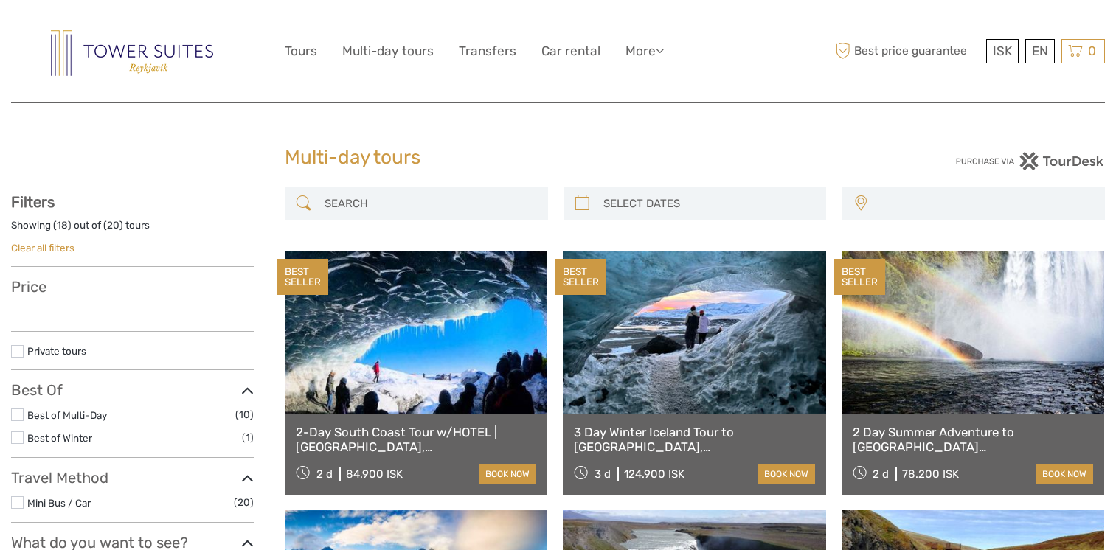 This screenshot has height=550, width=1116. I want to click on a: Multi-day tours, so click(388, 51).